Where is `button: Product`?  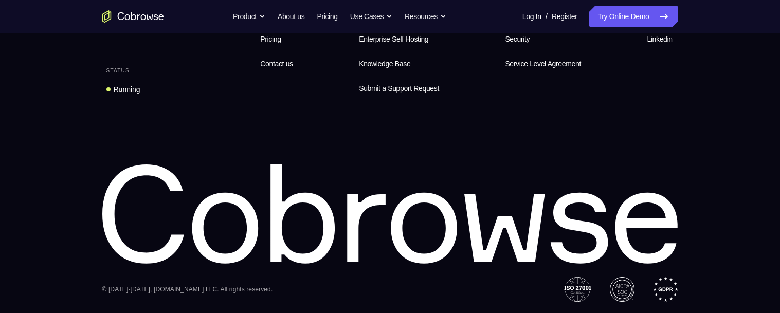
button: Product is located at coordinates (249, 16).